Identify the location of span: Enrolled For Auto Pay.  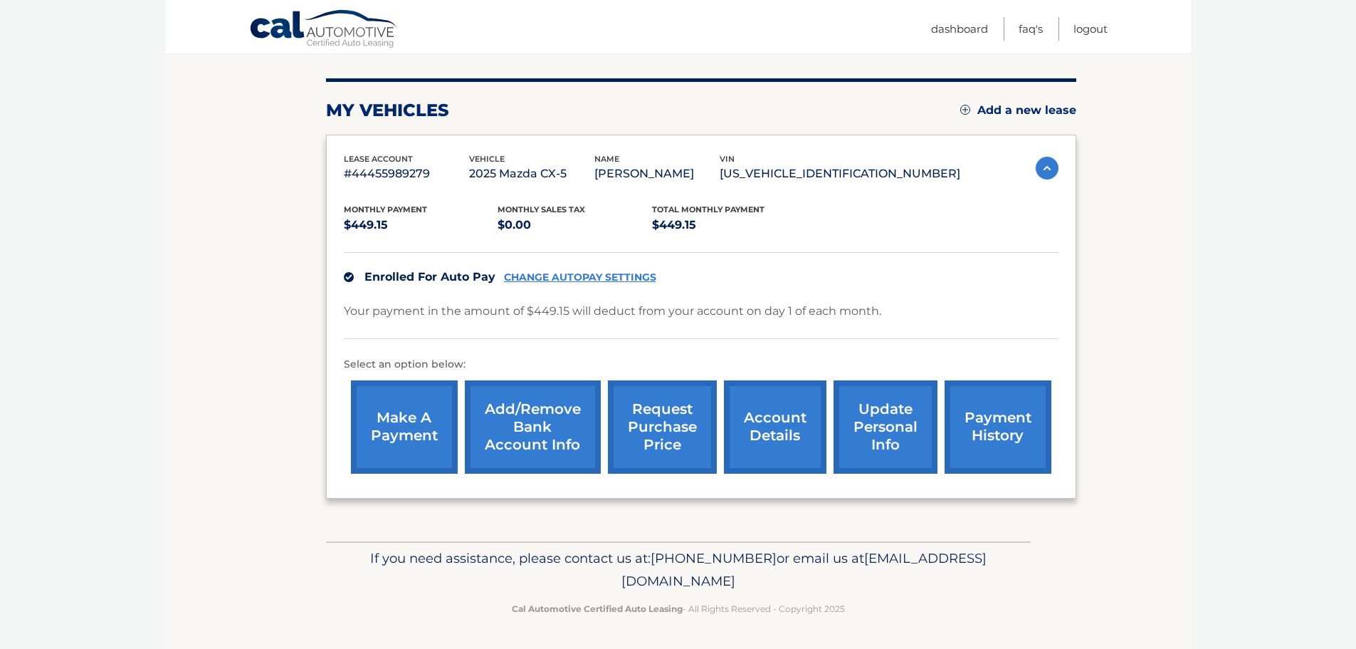
(430, 276).